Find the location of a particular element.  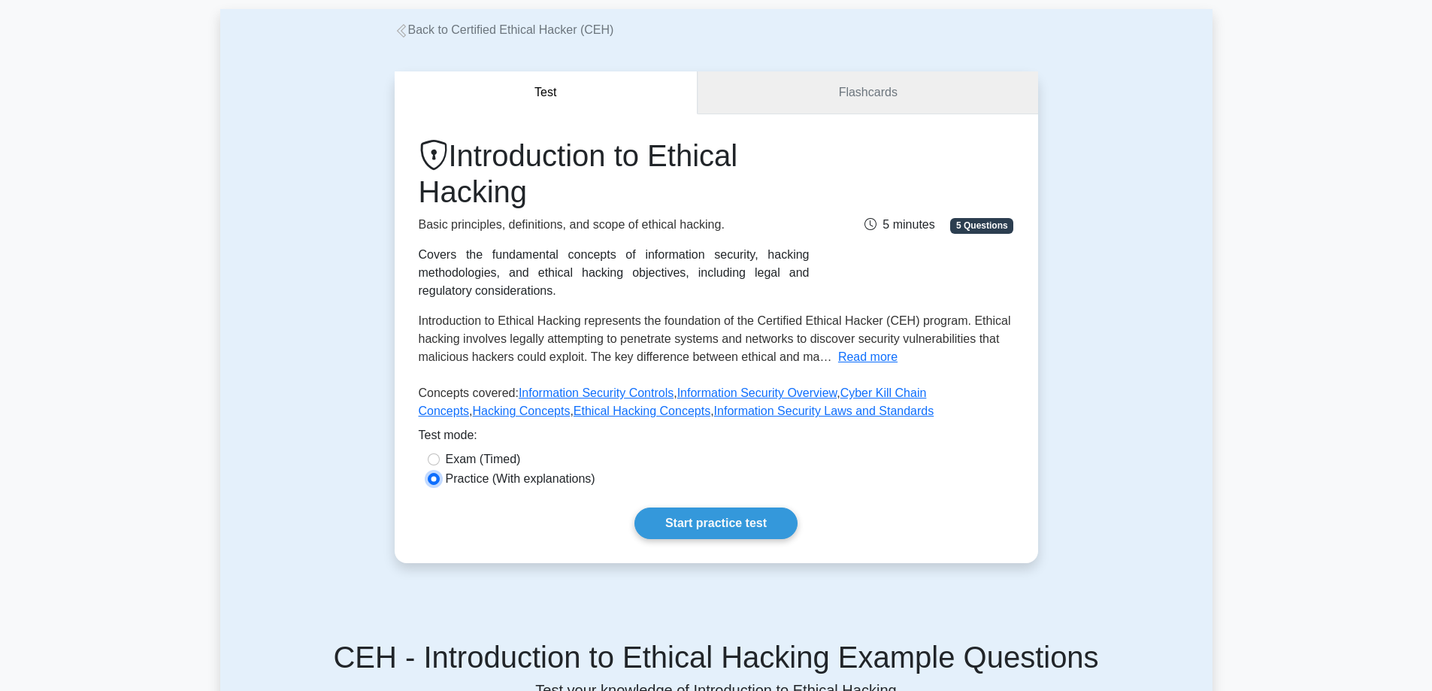

a: Flashcards is located at coordinates (868, 92).